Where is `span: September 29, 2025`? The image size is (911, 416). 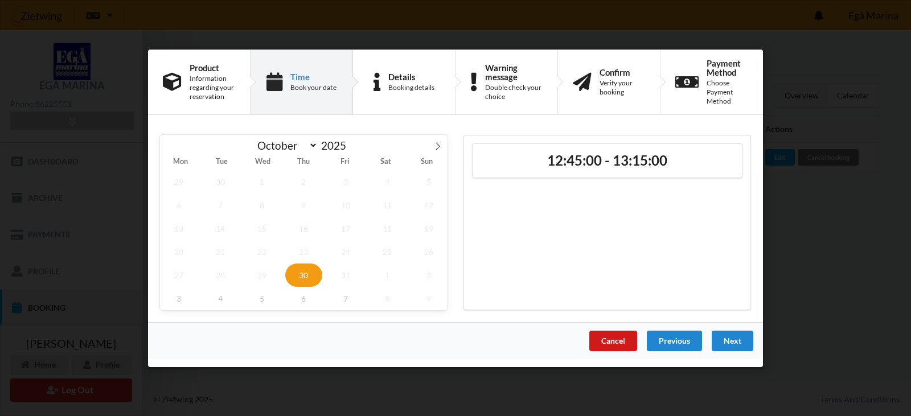 span: September 29, 2025 is located at coordinates (179, 181).